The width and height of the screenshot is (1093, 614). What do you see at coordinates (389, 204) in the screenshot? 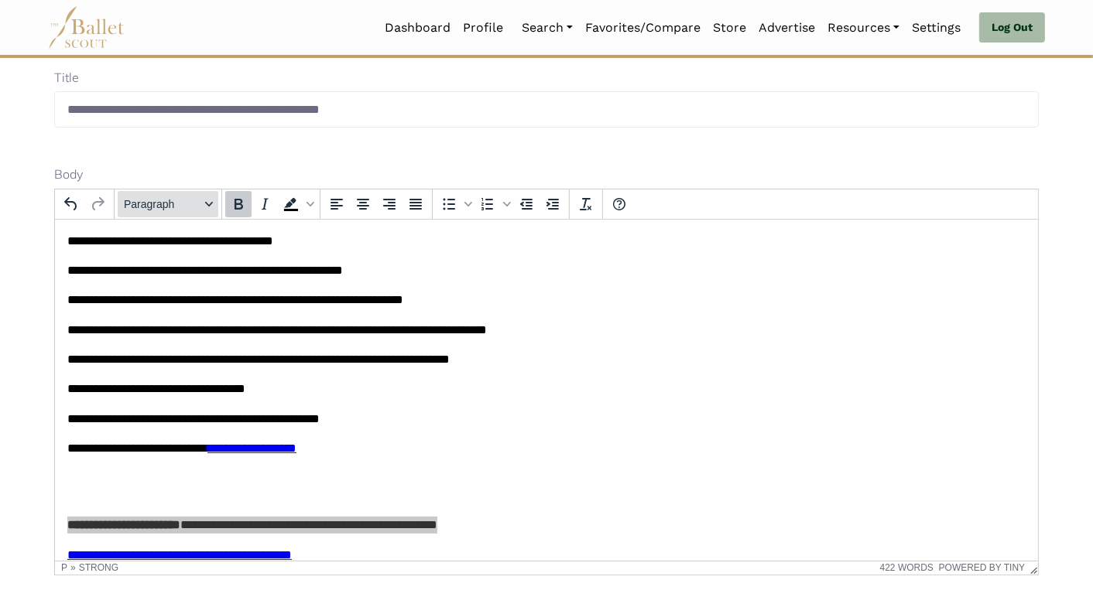
I see `button: Align right` at bounding box center [389, 204].